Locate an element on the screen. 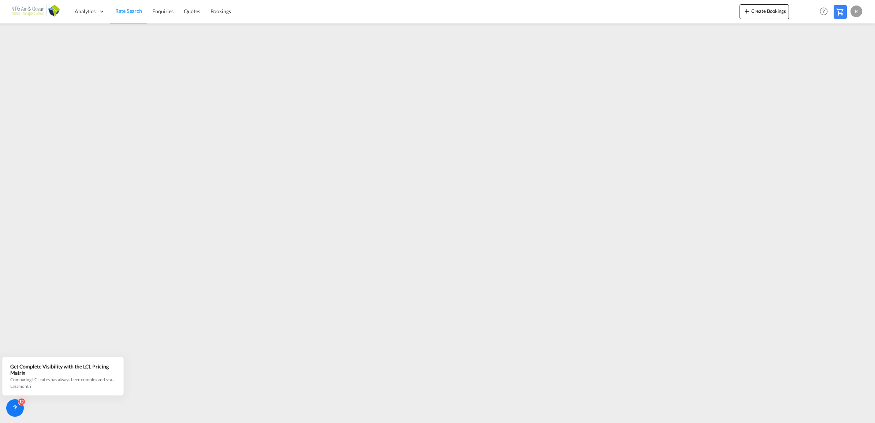  span: Rate Search is located at coordinates (129, 11).